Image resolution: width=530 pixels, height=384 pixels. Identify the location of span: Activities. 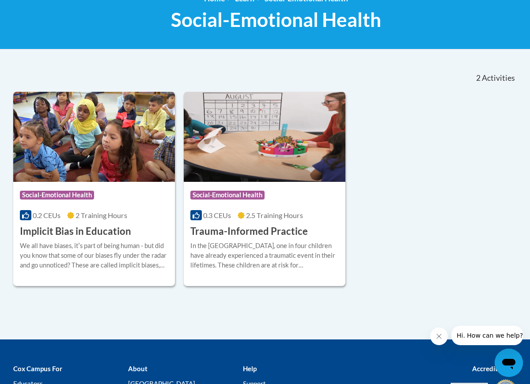
(498, 78).